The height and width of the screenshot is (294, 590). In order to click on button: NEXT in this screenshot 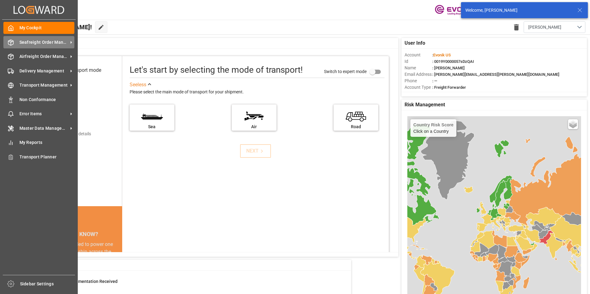, I will do `click(256, 151)`.